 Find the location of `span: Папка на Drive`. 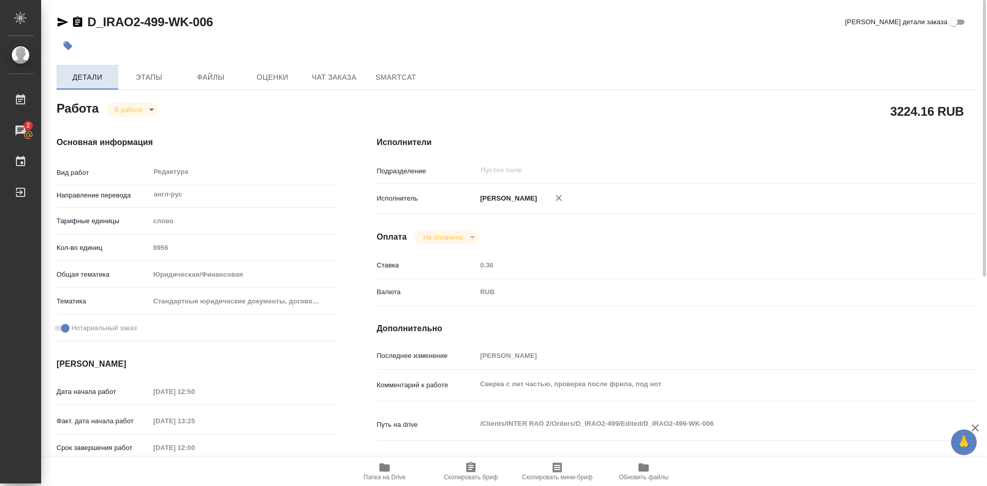

span: Папка на Drive is located at coordinates (384, 477).